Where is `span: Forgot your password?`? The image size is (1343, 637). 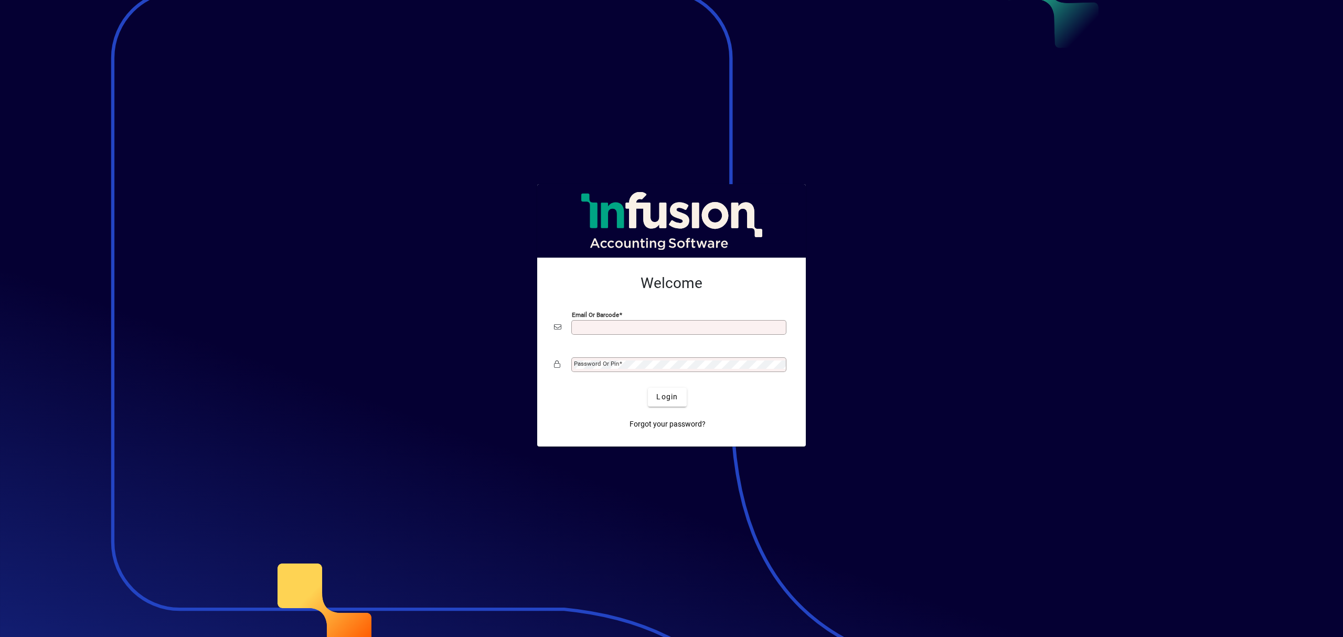
span: Forgot your password? is located at coordinates (667, 424).